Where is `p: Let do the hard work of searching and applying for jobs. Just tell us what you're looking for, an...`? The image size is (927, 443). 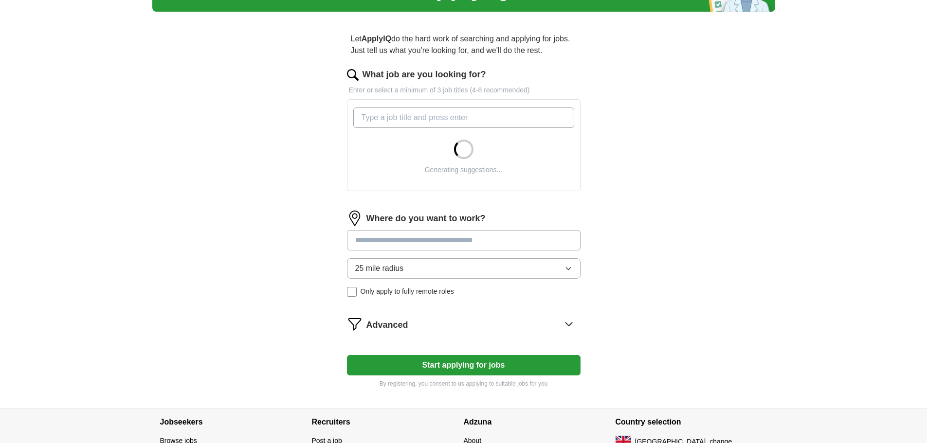 p: Let do the hard work of searching and applying for jobs. Just tell us what you're looking for, an... is located at coordinates (464, 45).